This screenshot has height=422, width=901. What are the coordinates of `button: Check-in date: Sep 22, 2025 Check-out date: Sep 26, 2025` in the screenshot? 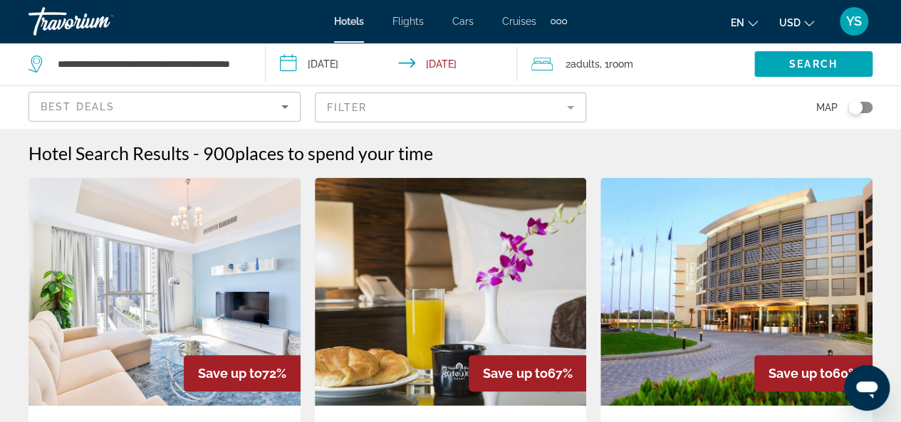 It's located at (391, 64).